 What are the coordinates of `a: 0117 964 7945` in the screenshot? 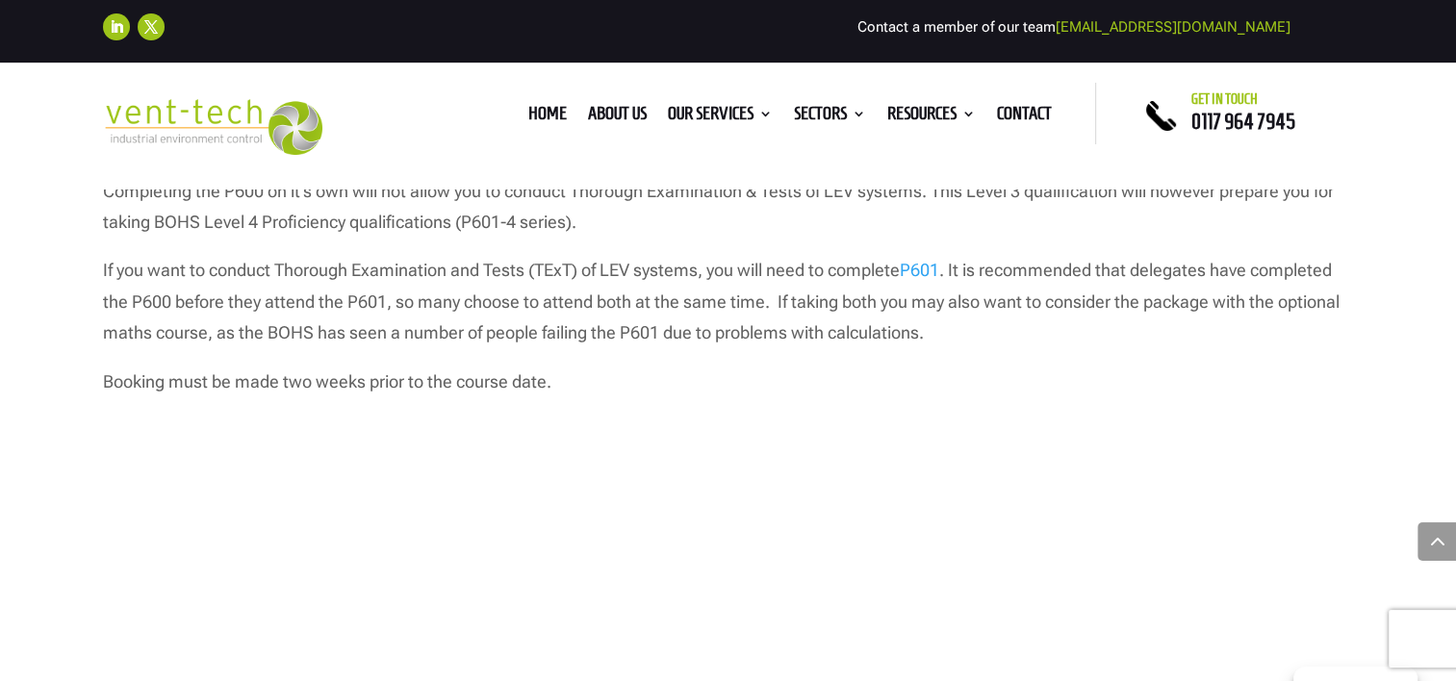 It's located at (1244, 121).